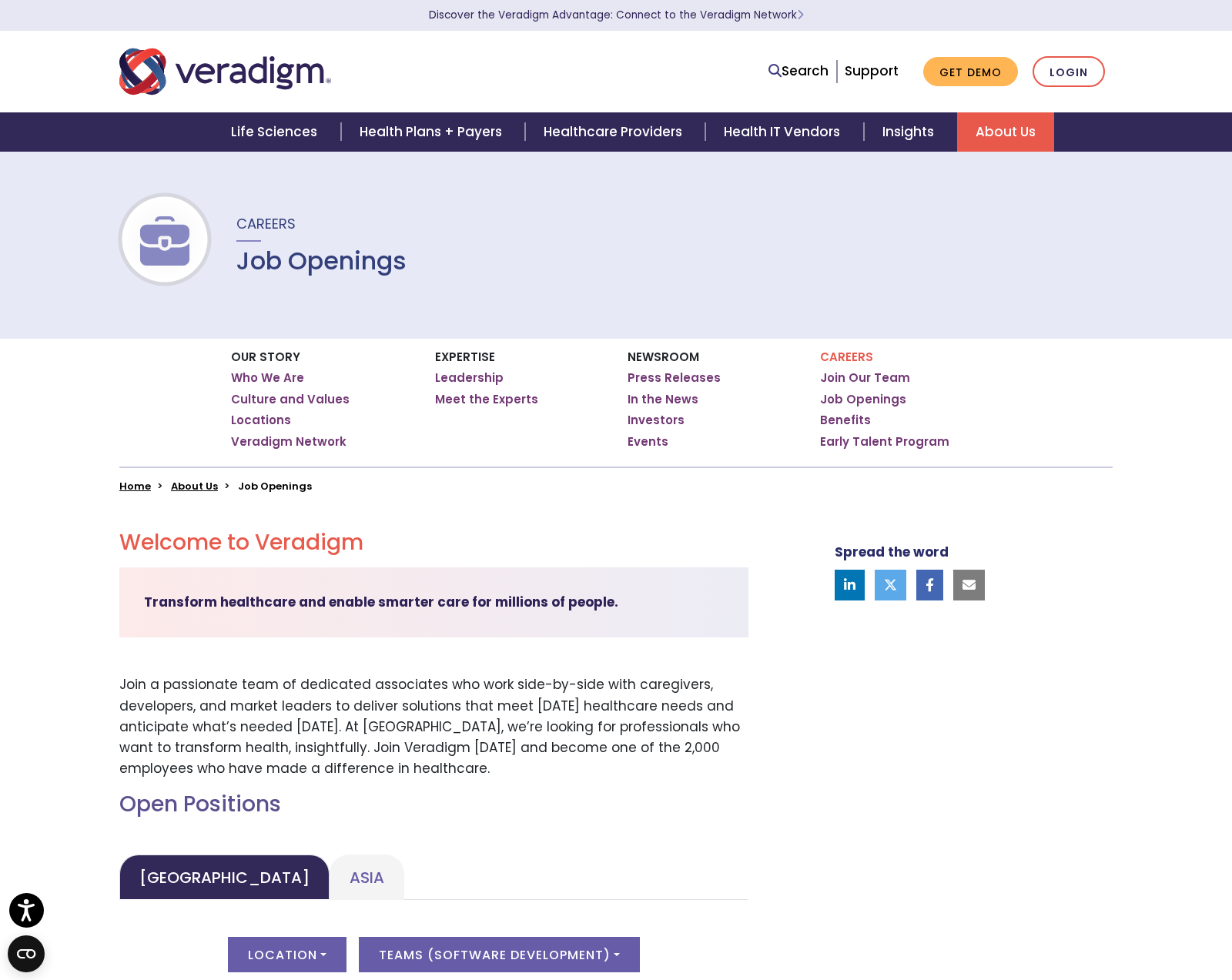 The width and height of the screenshot is (1232, 980). What do you see at coordinates (469, 378) in the screenshot?
I see `a: Leadership` at bounding box center [469, 378].